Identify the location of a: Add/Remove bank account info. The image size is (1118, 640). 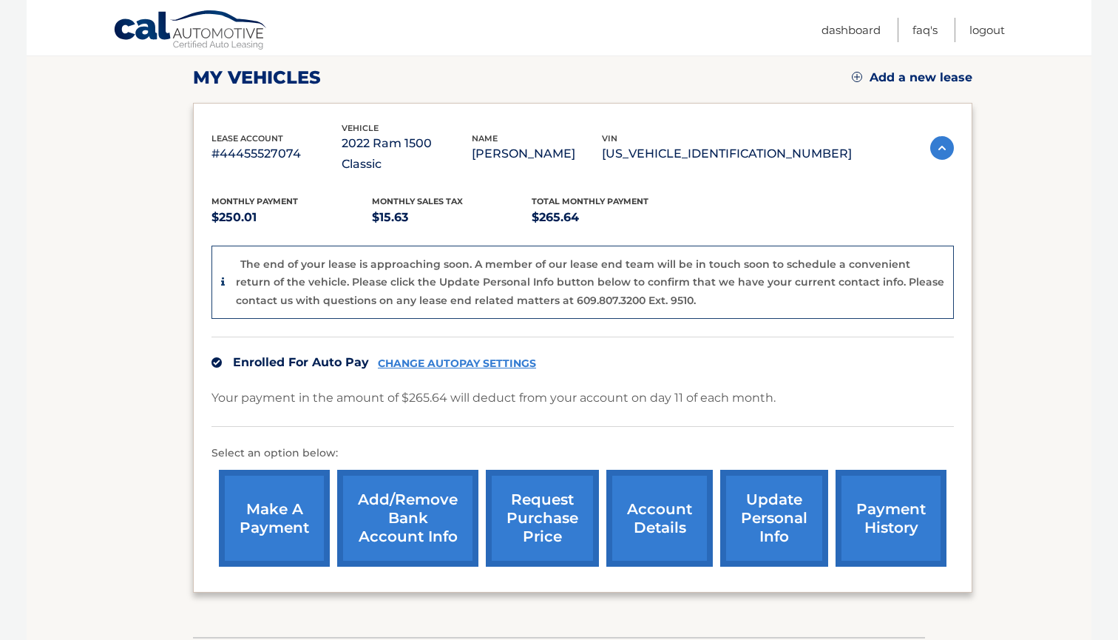
(408, 518).